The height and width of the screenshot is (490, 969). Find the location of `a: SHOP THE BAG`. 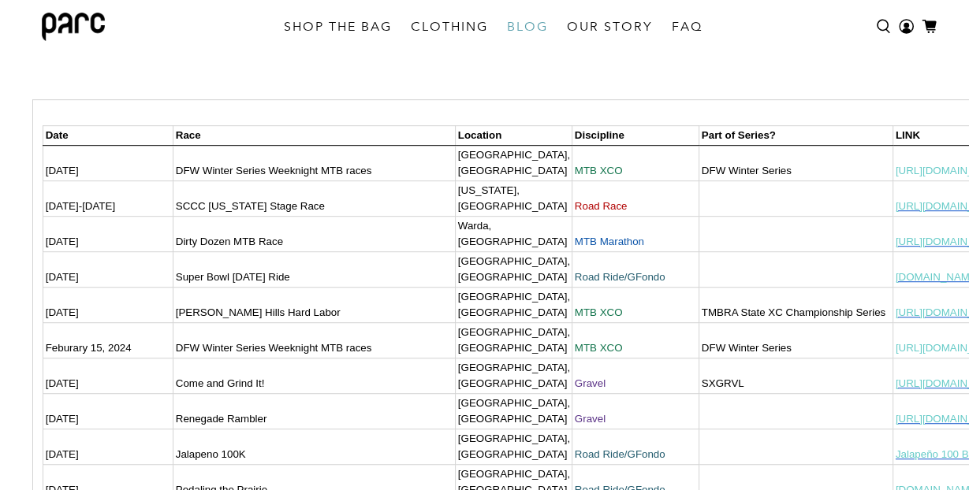

a: SHOP THE BAG is located at coordinates (338, 27).